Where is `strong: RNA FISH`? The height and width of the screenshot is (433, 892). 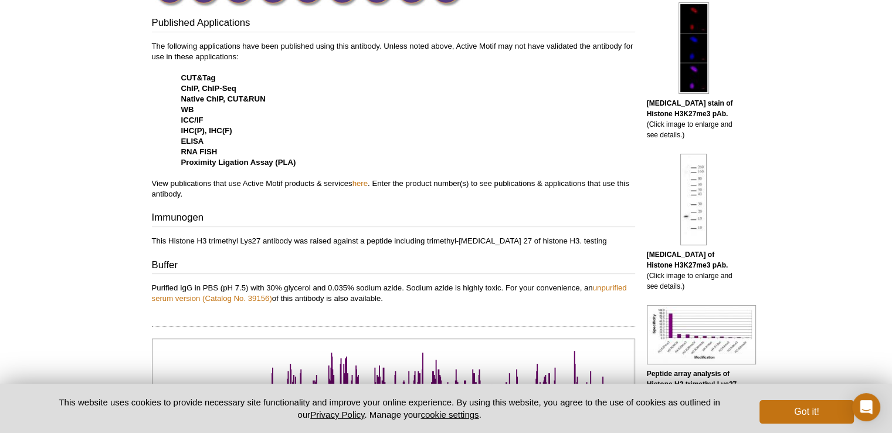 strong: RNA FISH is located at coordinates (199, 151).